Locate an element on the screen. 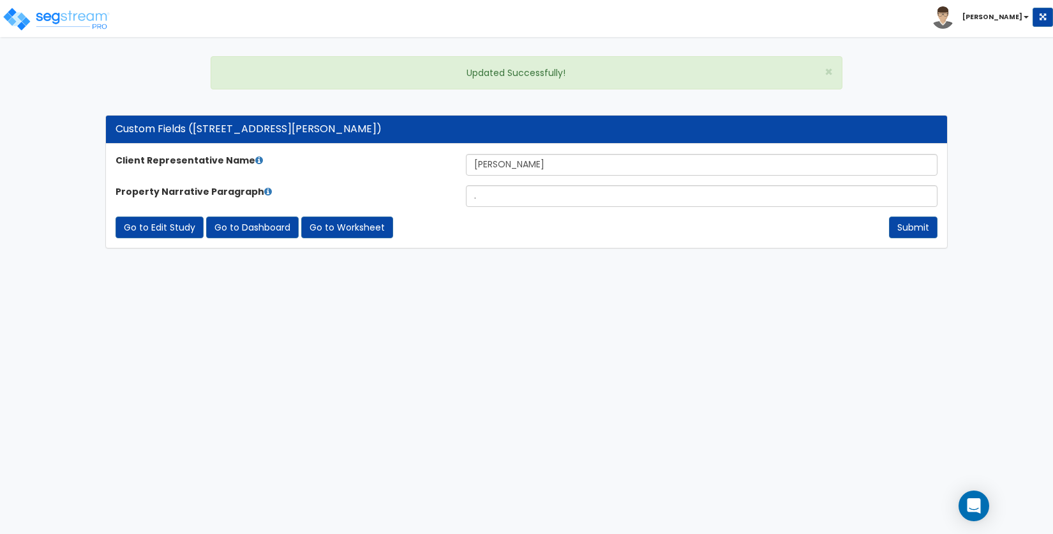 The image size is (1053, 534). label: Property Narrative Paragraph is located at coordinates (281, 192).